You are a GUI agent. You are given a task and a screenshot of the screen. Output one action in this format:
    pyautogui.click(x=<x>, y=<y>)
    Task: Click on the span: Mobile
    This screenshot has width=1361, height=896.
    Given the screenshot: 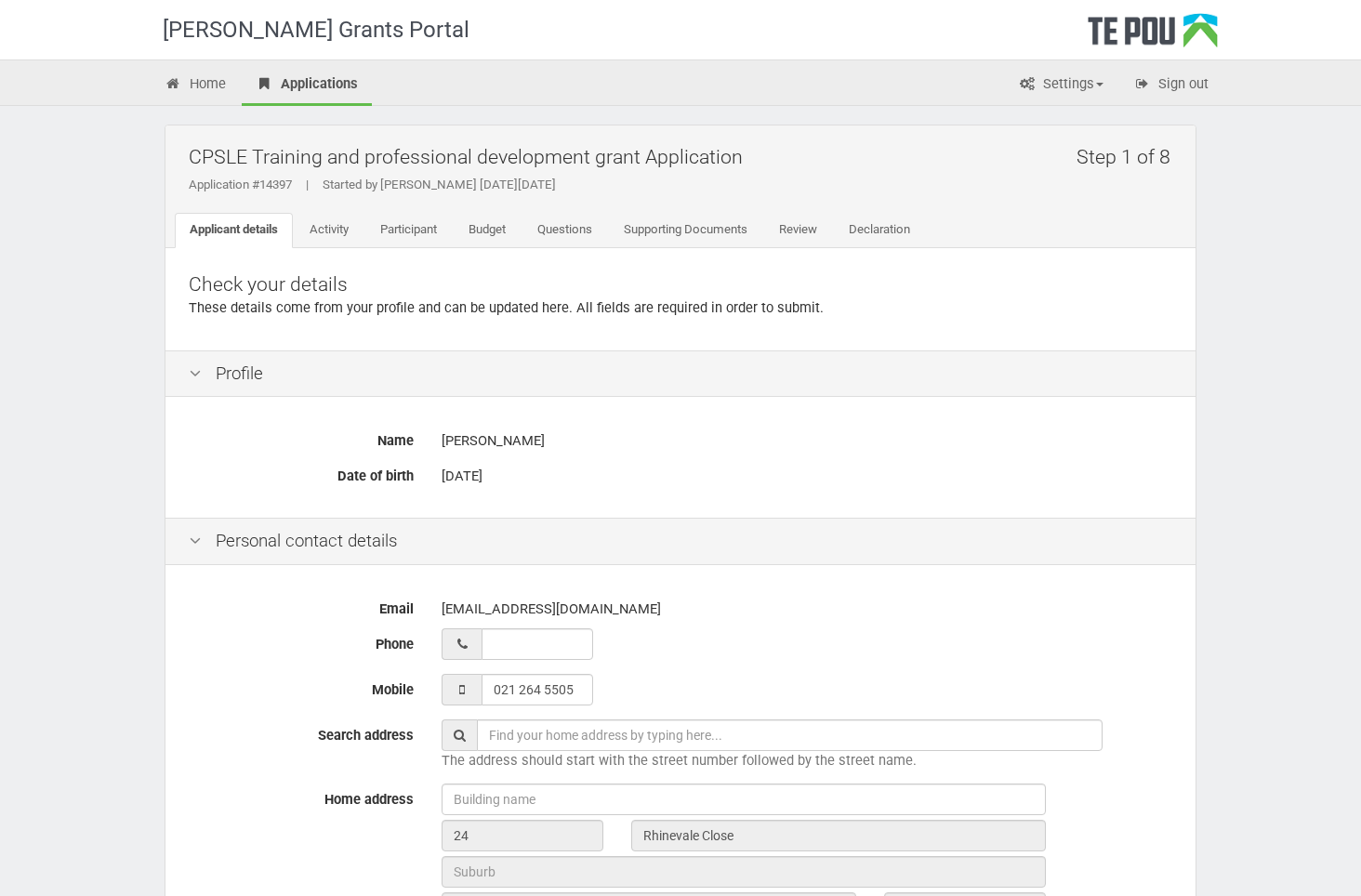 What is the action you would take?
    pyautogui.click(x=392, y=690)
    